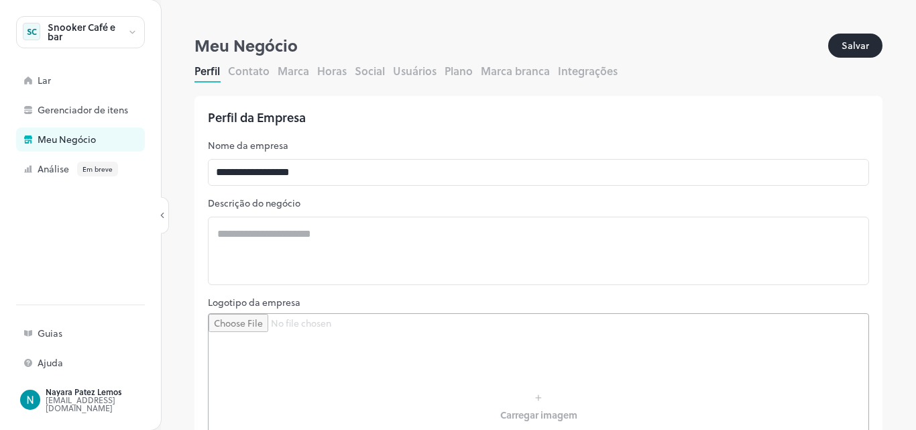  What do you see at coordinates (83, 109) in the screenshot?
I see `font: Gerenciador de itens` at bounding box center [83, 109].